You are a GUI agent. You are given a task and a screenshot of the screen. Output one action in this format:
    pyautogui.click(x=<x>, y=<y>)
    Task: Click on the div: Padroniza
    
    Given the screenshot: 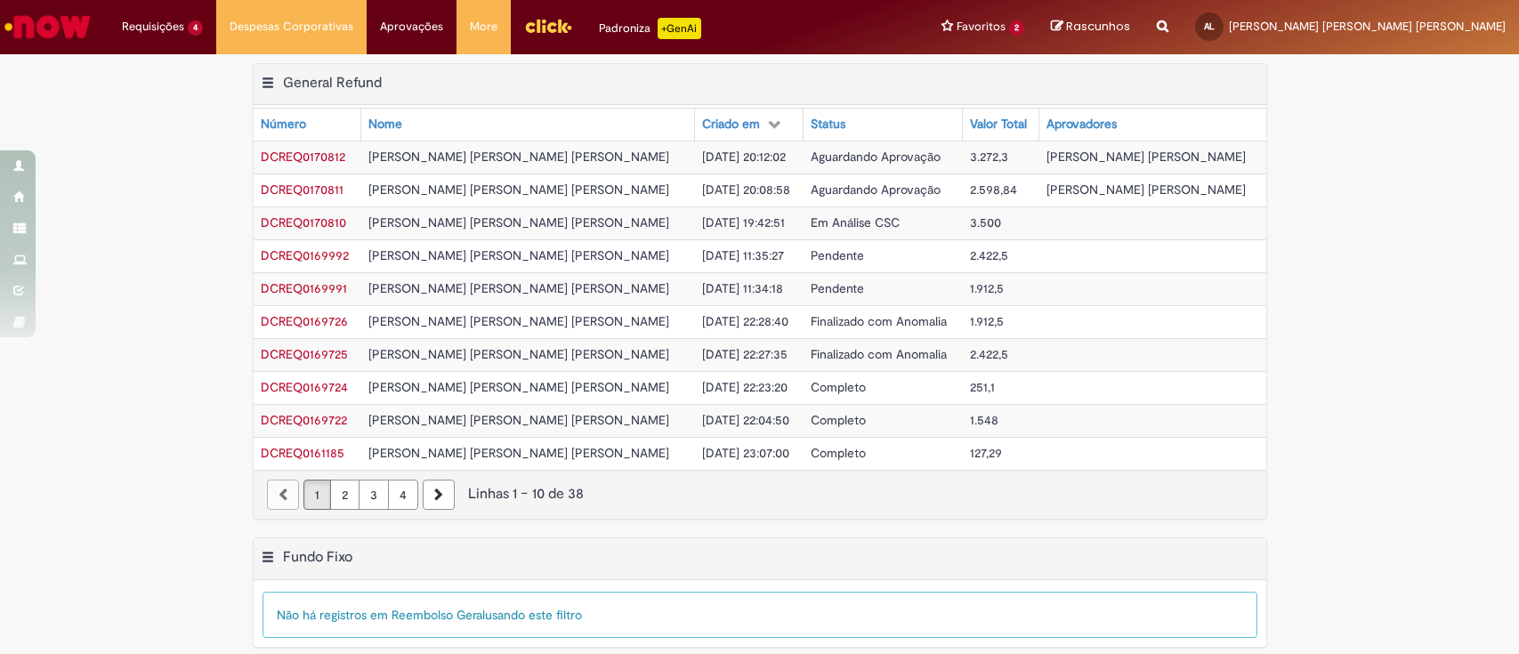 What is the action you would take?
    pyautogui.click(x=649, y=28)
    